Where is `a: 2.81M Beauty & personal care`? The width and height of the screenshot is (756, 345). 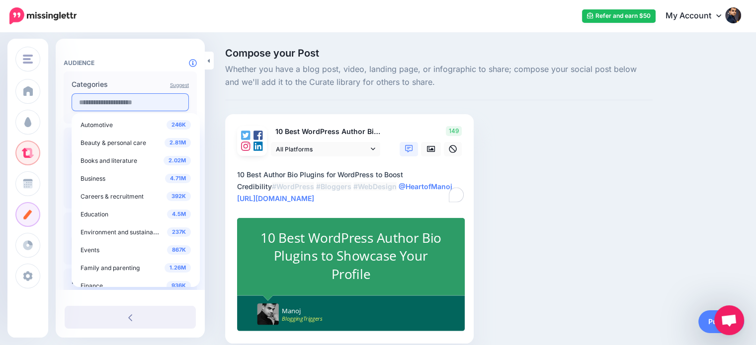
a: 2.81M Beauty & personal care is located at coordinates (136, 143).